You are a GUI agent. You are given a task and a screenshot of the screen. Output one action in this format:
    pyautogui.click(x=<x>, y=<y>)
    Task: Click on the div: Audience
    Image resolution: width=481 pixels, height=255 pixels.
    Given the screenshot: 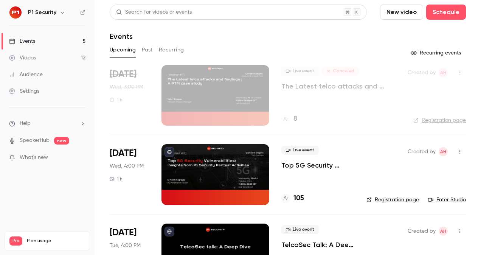 What is the action you would take?
    pyautogui.click(x=26, y=75)
    